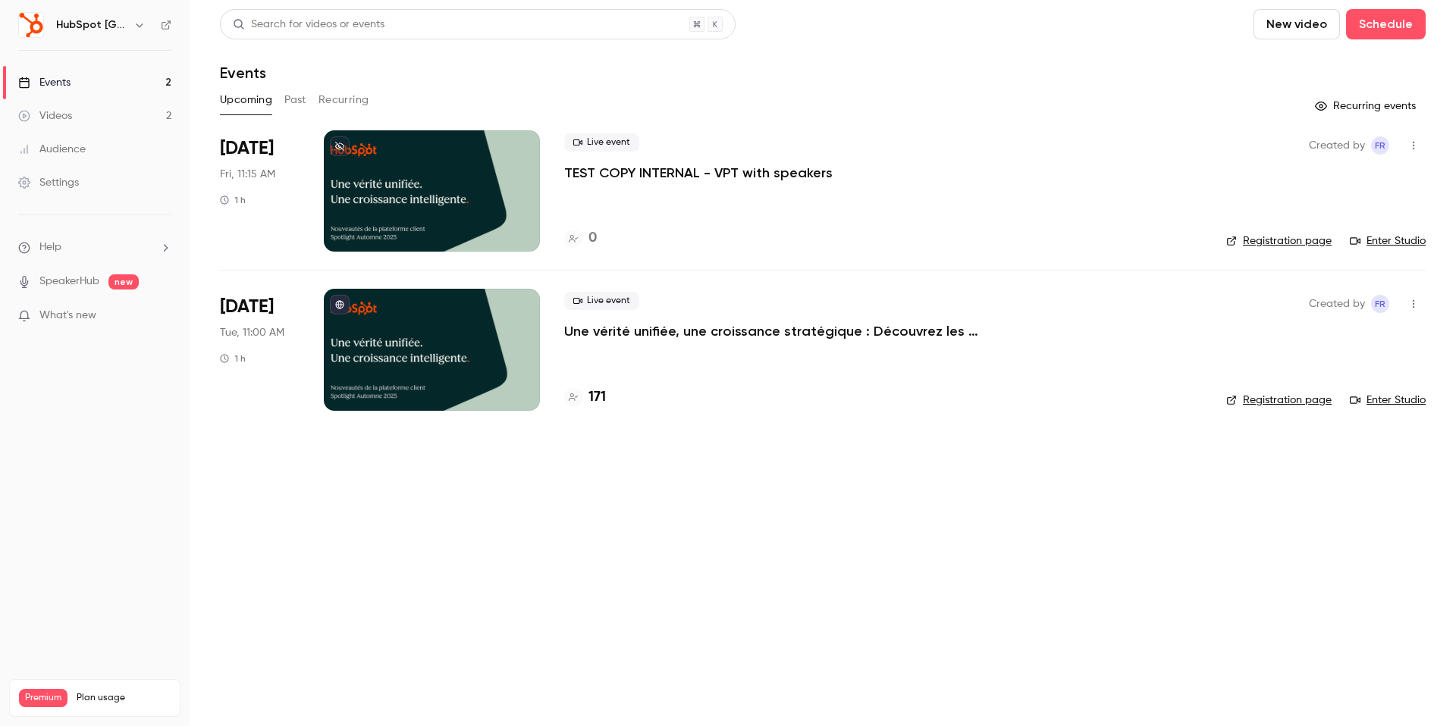 This screenshot has height=726, width=1456. What do you see at coordinates (698, 173) in the screenshot?
I see `a: TEST COPY INTERNAL - VPT with speakers` at bounding box center [698, 173].